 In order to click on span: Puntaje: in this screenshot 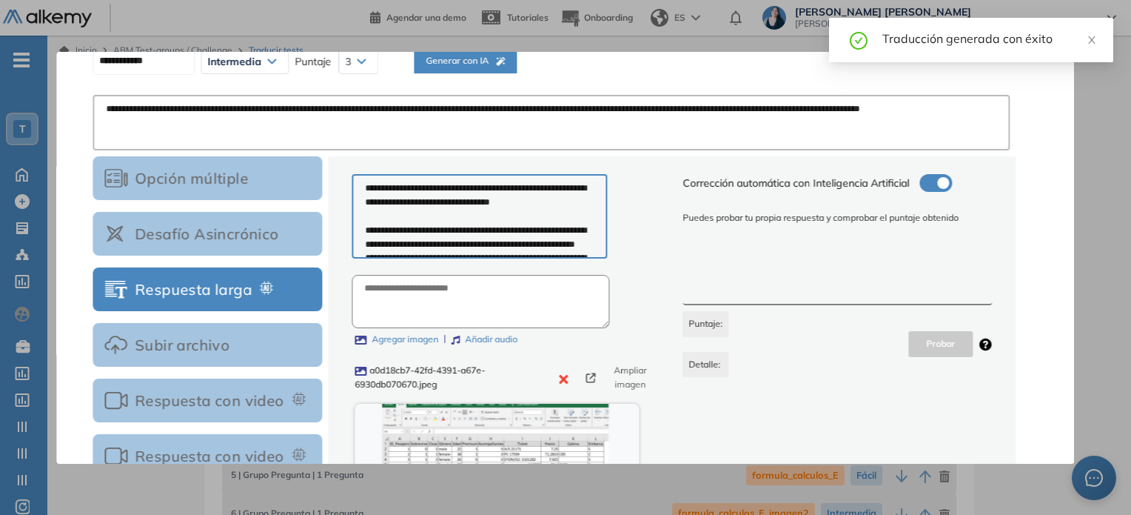, I will do `click(706, 324)`.